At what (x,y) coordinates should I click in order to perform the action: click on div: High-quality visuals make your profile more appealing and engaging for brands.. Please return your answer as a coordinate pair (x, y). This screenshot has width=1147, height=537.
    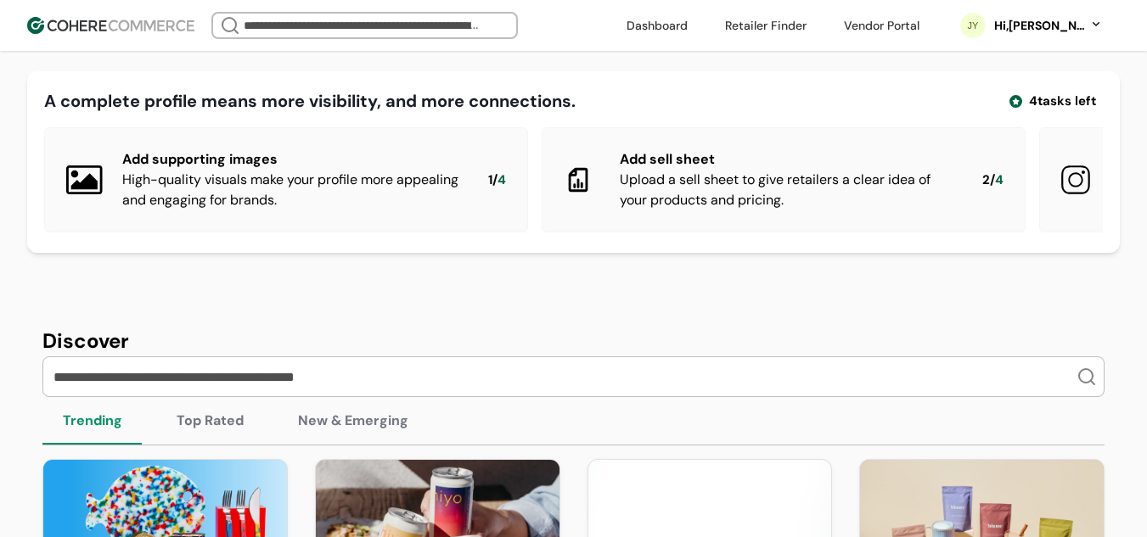
    Looking at the image, I should click on (291, 190).